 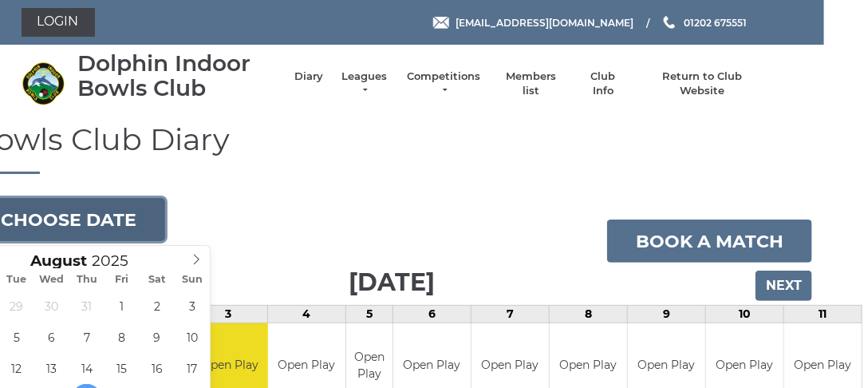 What do you see at coordinates (370, 314) in the screenshot?
I see `td: 5` at bounding box center [370, 314].